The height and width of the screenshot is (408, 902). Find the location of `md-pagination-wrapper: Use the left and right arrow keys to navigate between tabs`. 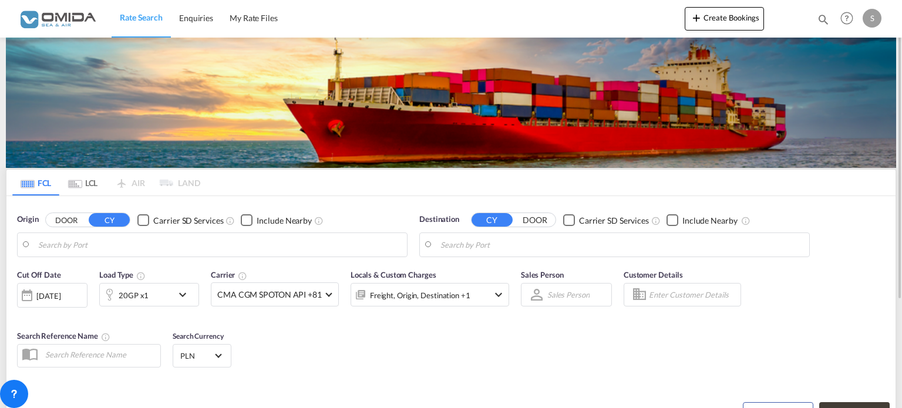

md-pagination-wrapper: Use the left and right arrow keys to navigate between tabs is located at coordinates (106, 183).